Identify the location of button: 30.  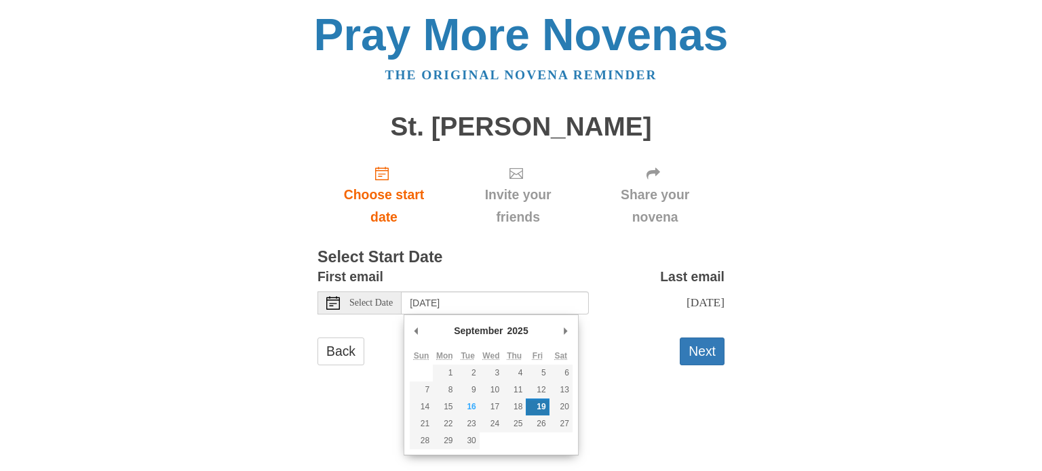
(468, 441).